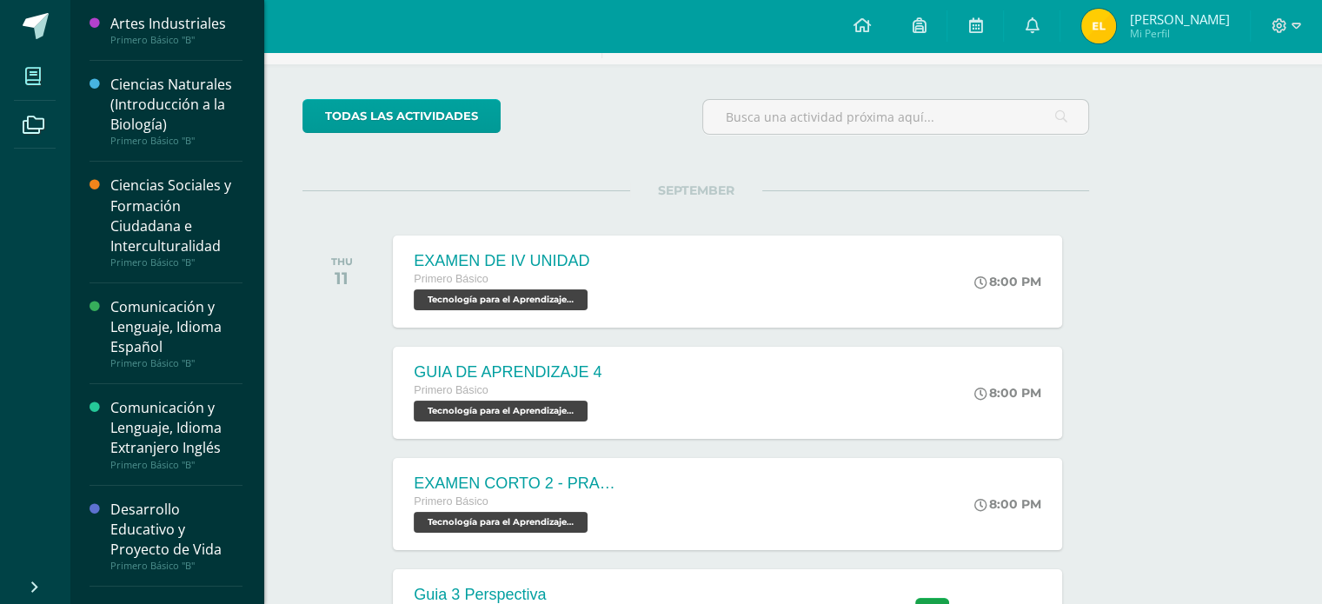 The image size is (1322, 604). What do you see at coordinates (176, 30) in the screenshot?
I see `a: Artes IndustrialesPrimero Básico "B"` at bounding box center [176, 30].